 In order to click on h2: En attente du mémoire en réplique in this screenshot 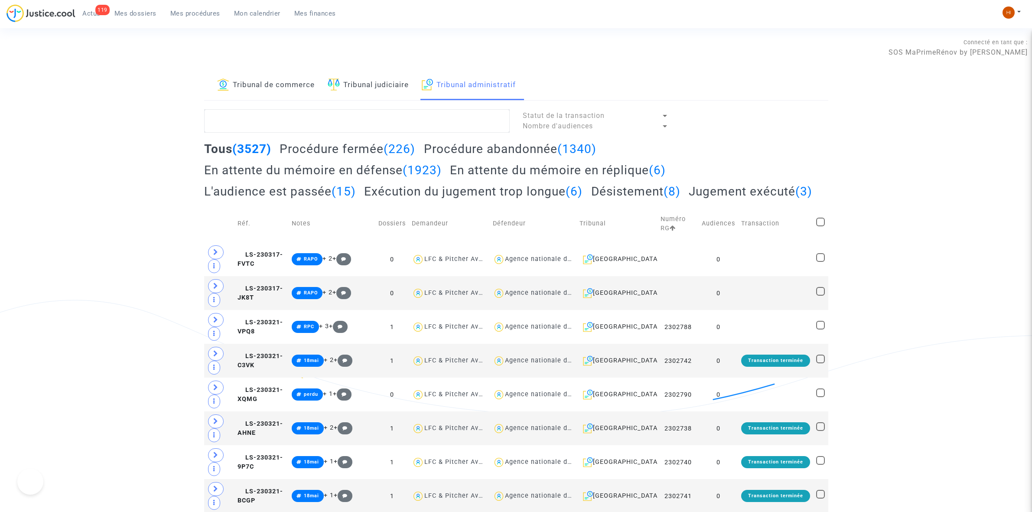, I will do `click(558, 170)`.